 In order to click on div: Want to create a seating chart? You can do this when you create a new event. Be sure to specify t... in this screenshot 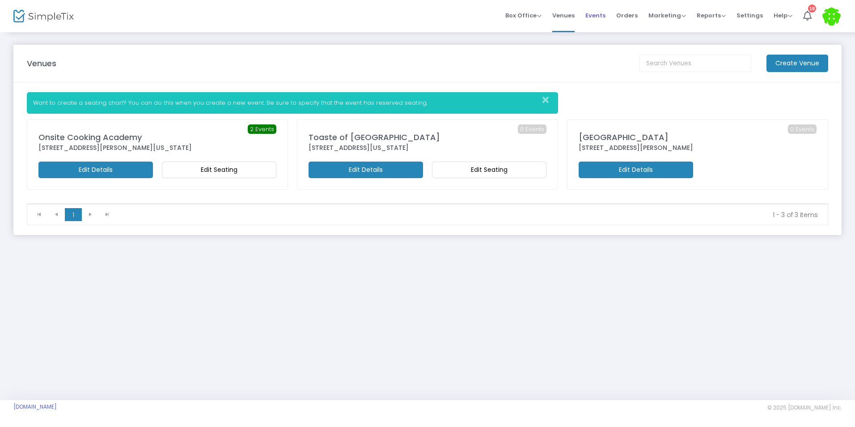, I will do `click(292, 103)`.